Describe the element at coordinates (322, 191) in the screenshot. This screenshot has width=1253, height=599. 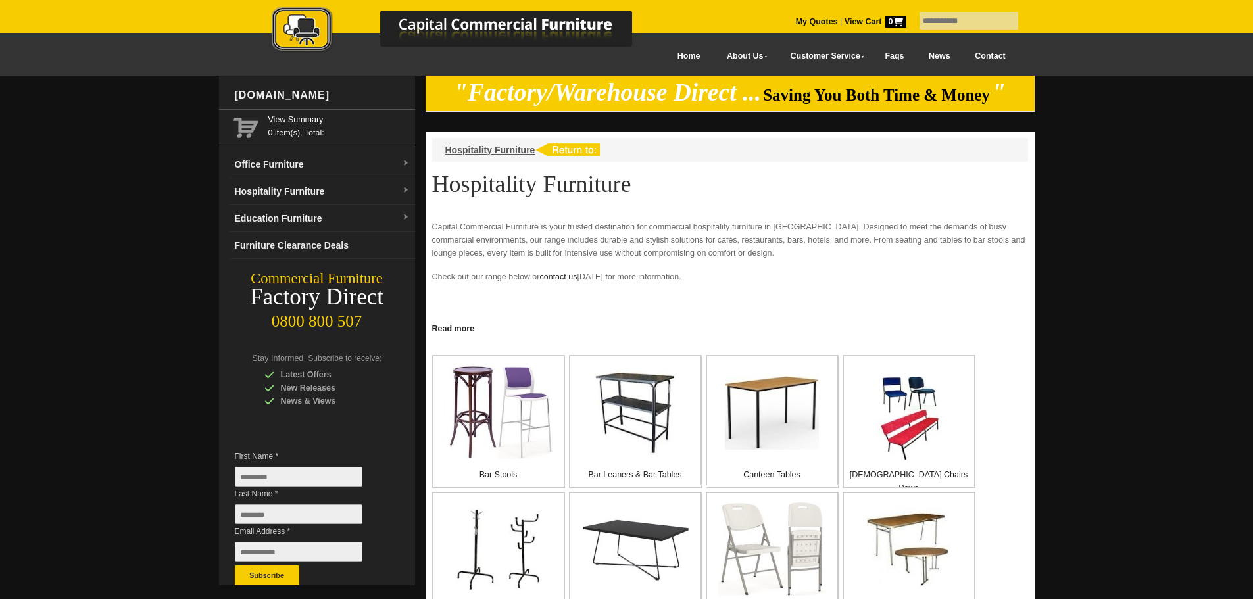
I see `a: Hospitality Furnituredropdown` at that location.